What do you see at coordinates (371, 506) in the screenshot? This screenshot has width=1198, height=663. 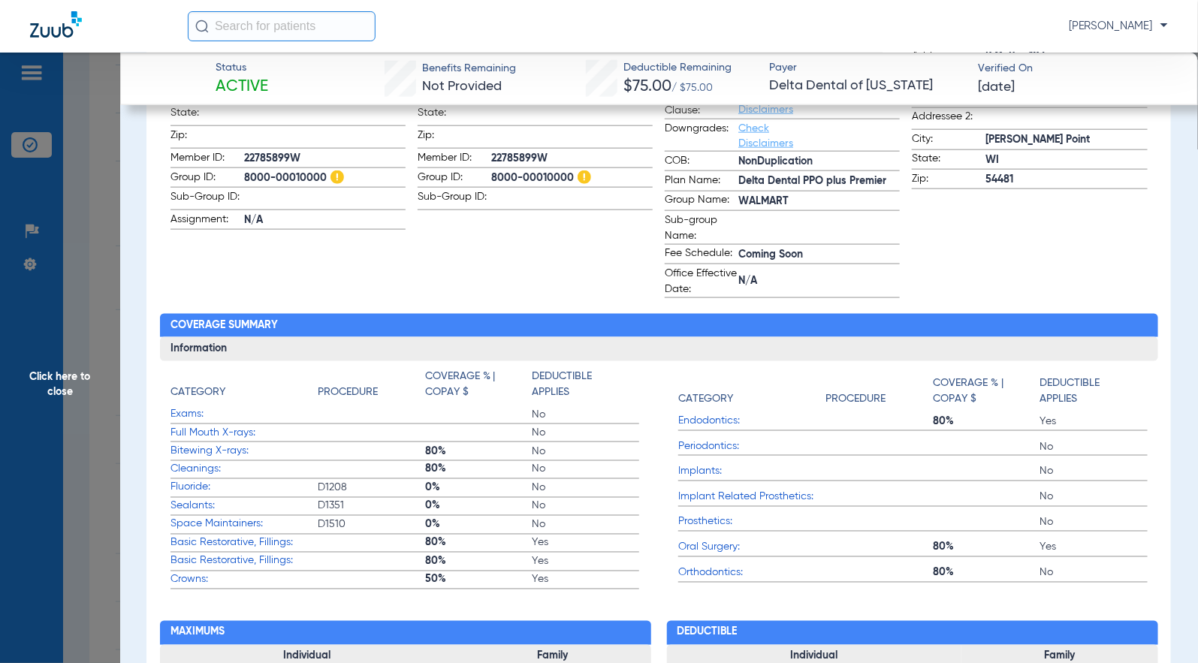 I see `span: D1351` at bounding box center [371, 506].